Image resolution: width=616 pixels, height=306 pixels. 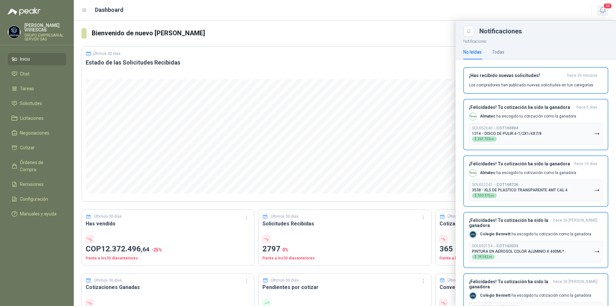 I want to click on button: 20, so click(x=603, y=10).